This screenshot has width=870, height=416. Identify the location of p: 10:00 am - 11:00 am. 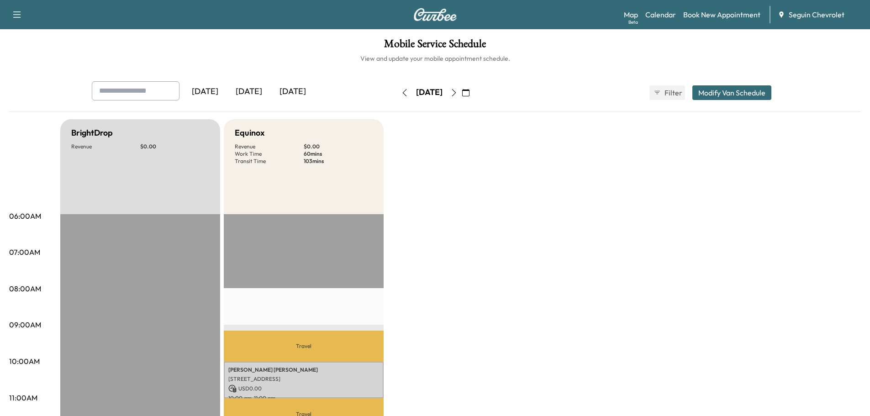
(304, 398).